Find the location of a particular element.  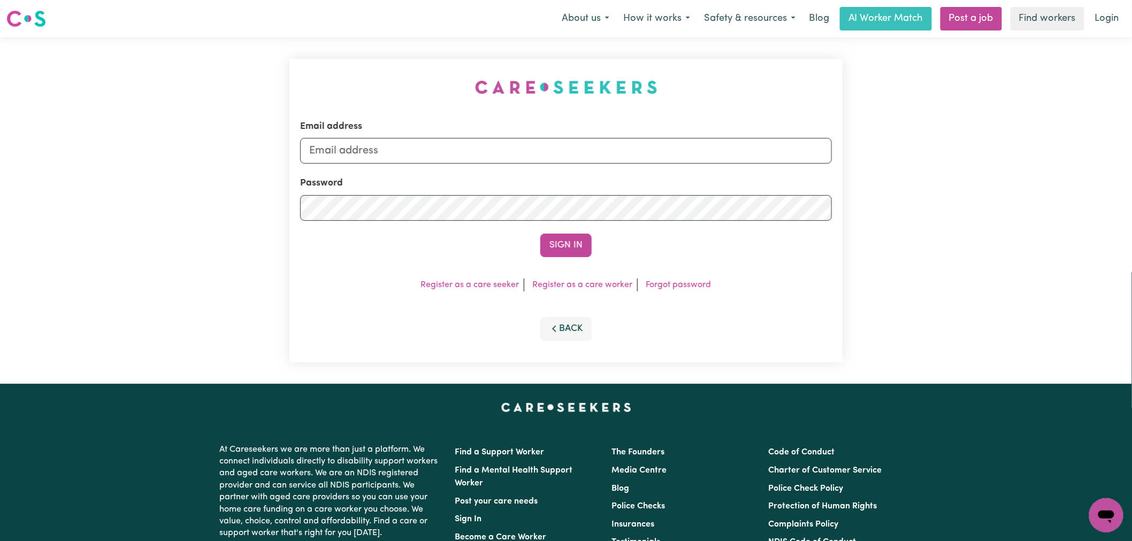

img: Careseekers logo is located at coordinates (26, 19).